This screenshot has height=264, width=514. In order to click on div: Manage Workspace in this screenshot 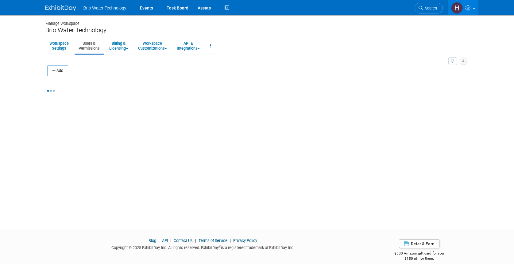, I will do `click(257, 21)`.